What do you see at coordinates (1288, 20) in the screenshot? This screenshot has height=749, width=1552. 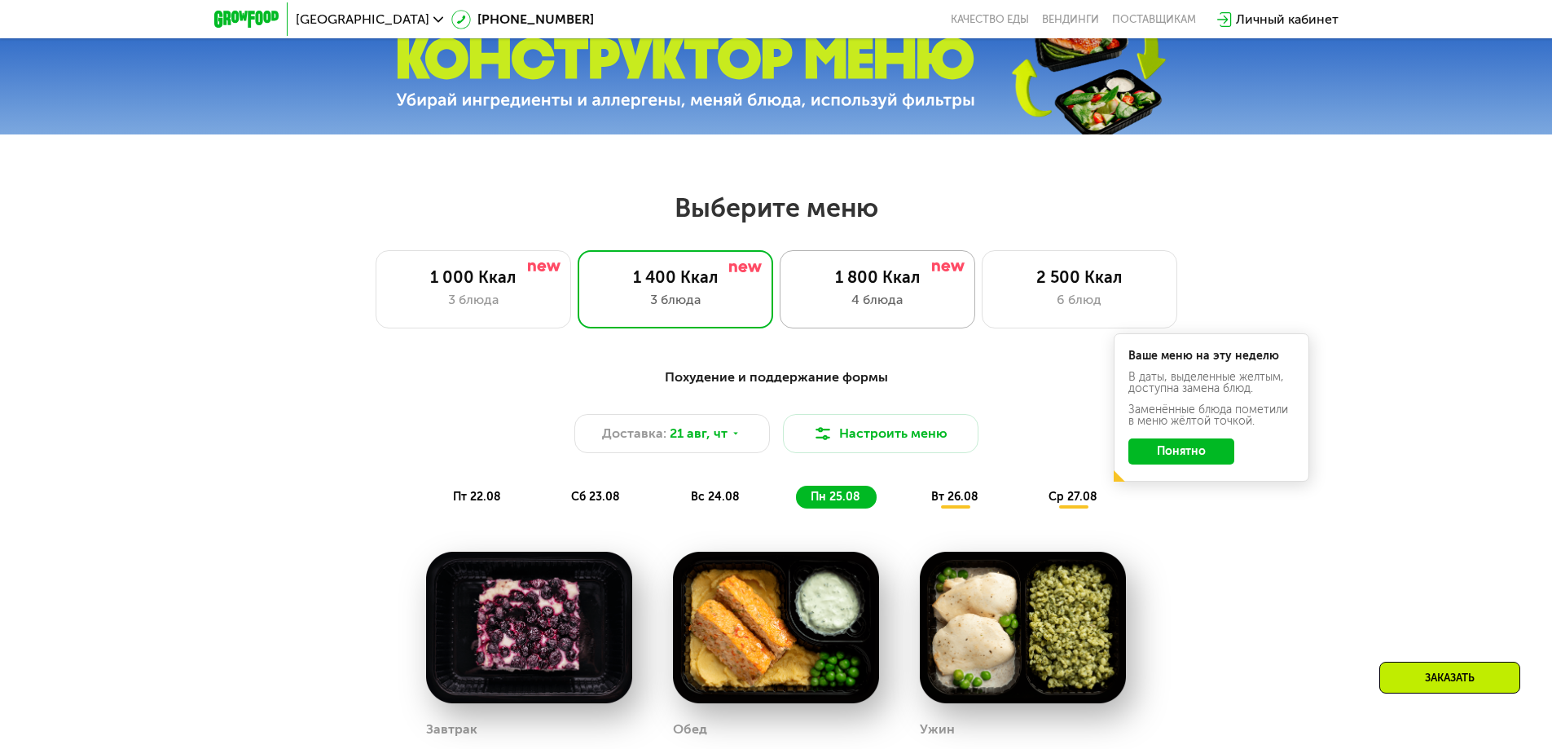 I see `div: Личный кабинет` at bounding box center [1288, 20].